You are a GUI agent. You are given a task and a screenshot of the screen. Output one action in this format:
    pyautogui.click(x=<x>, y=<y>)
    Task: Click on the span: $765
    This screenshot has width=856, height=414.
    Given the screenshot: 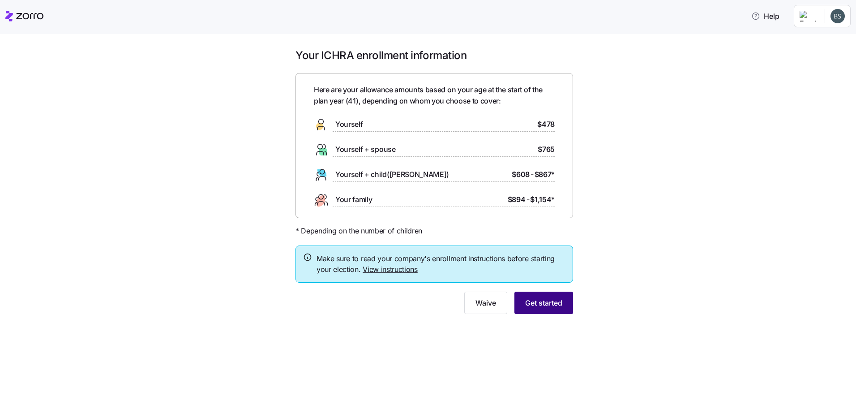 What is the action you would take?
    pyautogui.click(x=546, y=149)
    